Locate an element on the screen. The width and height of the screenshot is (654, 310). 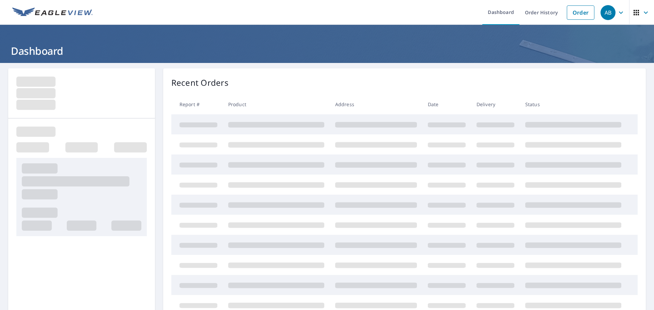
img: EV Logo is located at coordinates (52, 13).